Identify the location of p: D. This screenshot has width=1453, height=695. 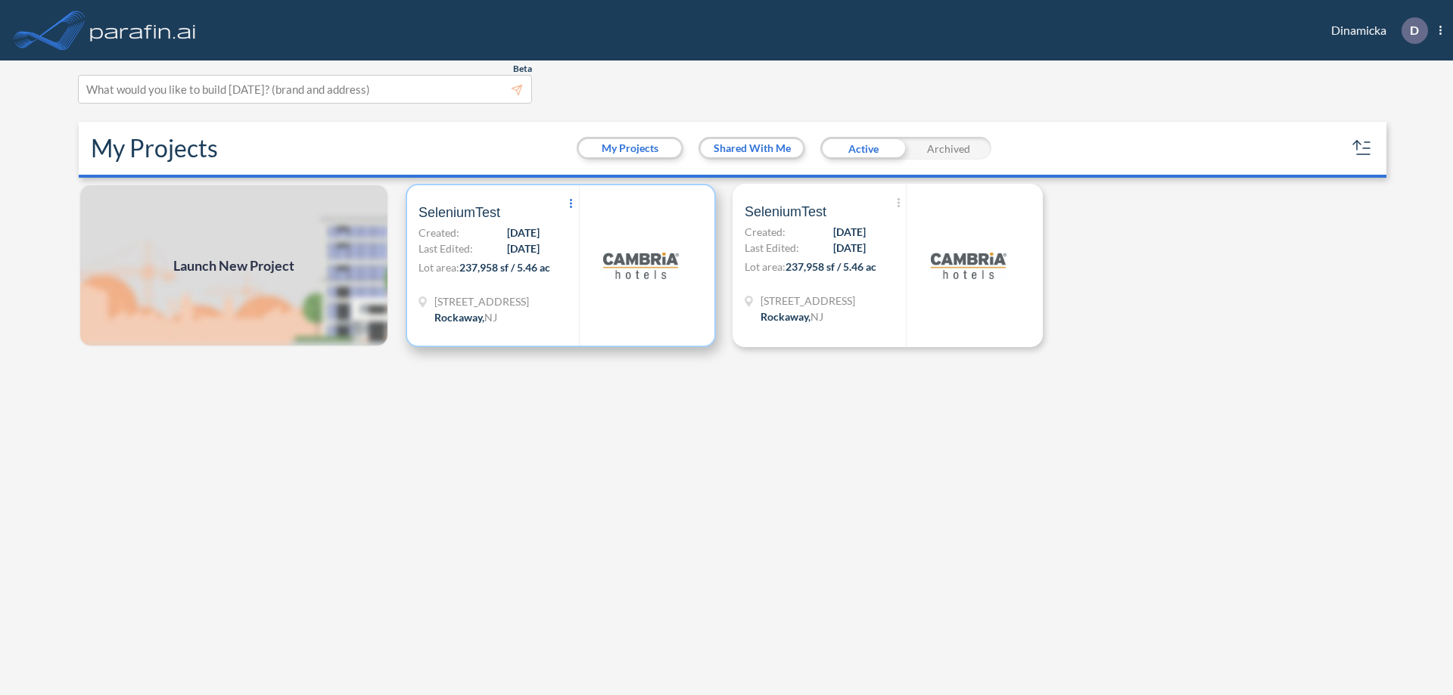
(1414, 30).